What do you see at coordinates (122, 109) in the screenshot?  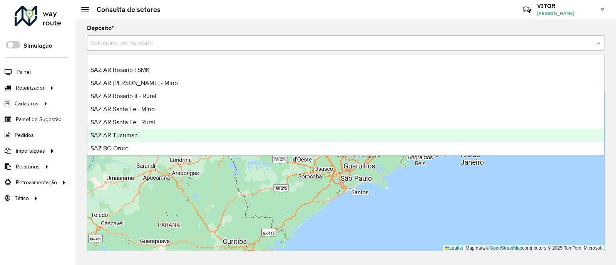 I see `span: SAZ AR Santa Fe - Mino` at bounding box center [122, 109].